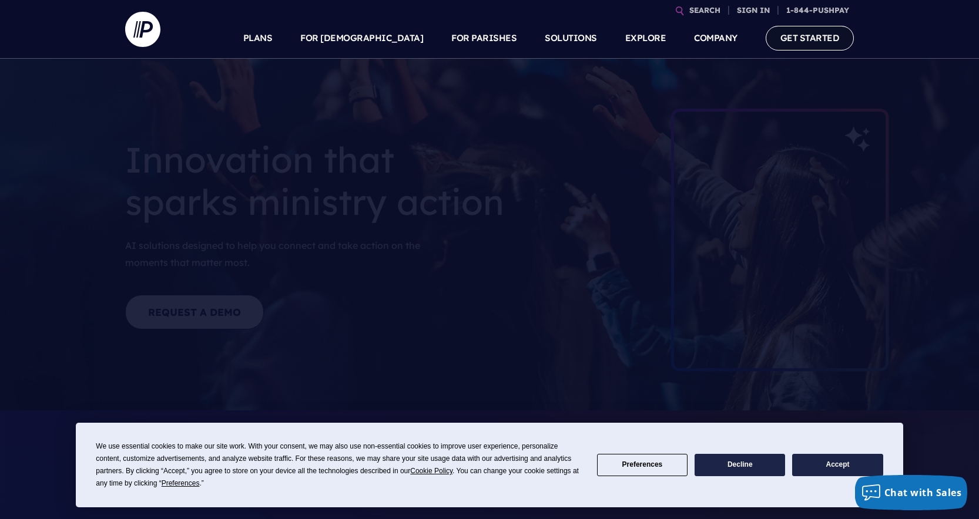  Describe the element at coordinates (923, 493) in the screenshot. I see `span: Chat with Sales` at that location.